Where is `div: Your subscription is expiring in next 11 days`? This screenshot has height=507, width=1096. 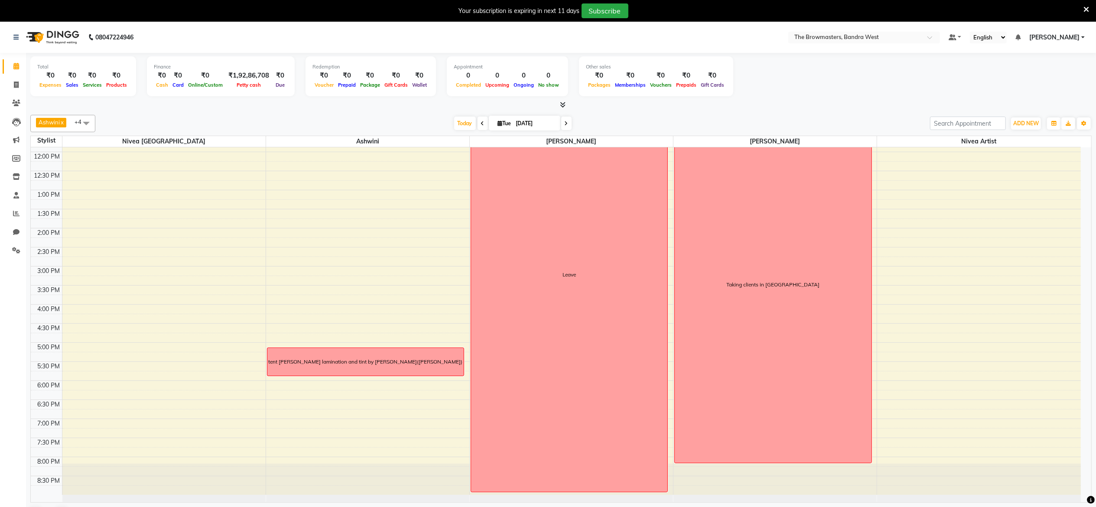
div: Your subscription is expiring in next 11 days is located at coordinates (519, 11).